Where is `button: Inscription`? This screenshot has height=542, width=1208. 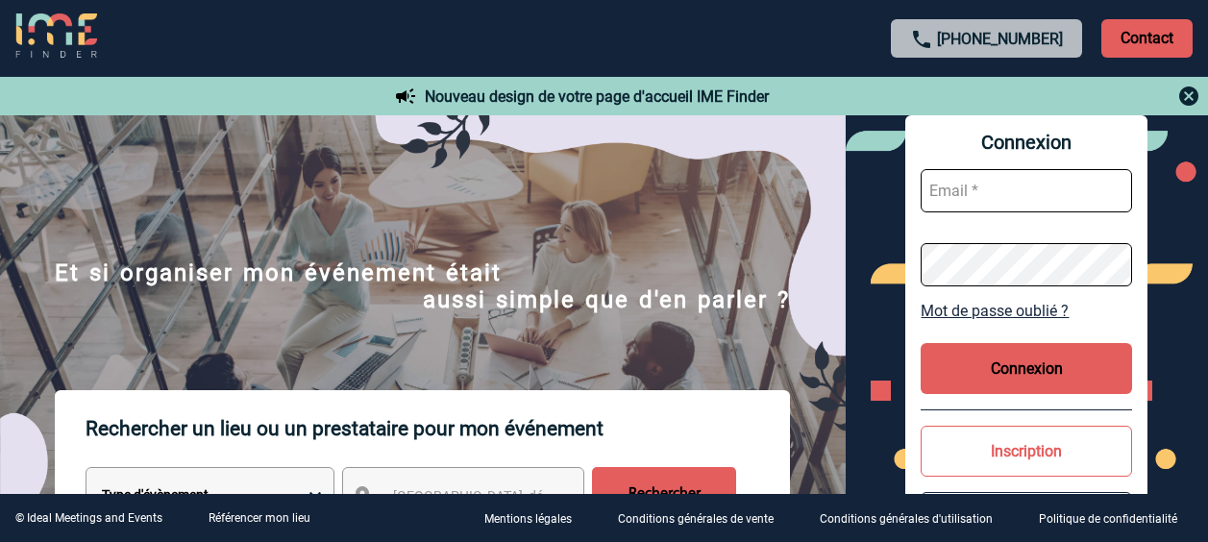 button: Inscription is located at coordinates (1027, 451).